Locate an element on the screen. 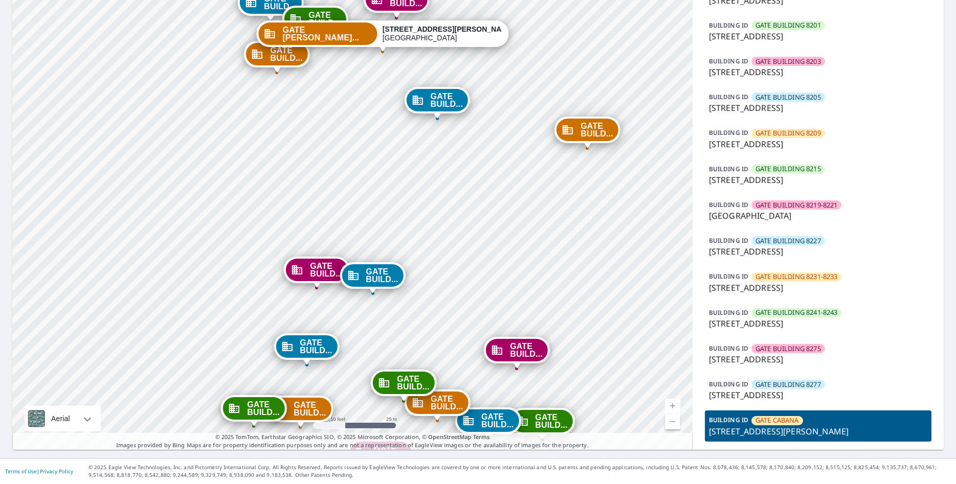 The height and width of the screenshot is (484, 956). span: GATE BUILDING 8231-8233 is located at coordinates (796, 277).